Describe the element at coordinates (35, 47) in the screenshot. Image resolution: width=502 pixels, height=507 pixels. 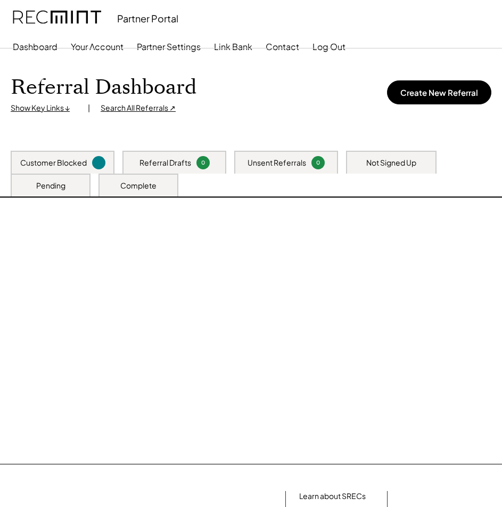
I see `button: Dashboard` at that location.